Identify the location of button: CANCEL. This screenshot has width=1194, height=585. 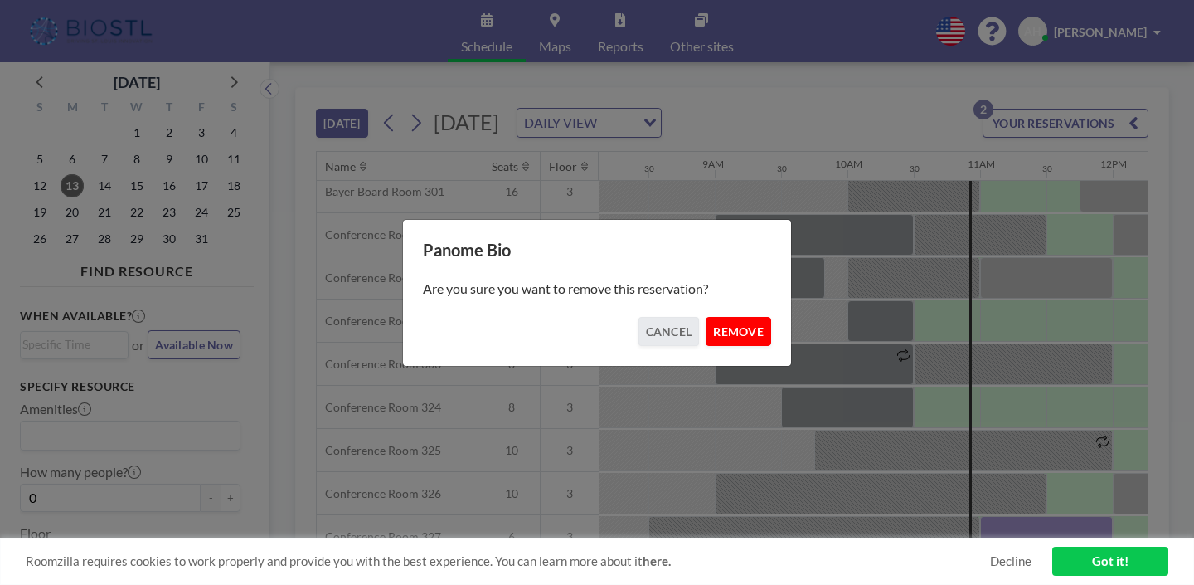
(669, 331).